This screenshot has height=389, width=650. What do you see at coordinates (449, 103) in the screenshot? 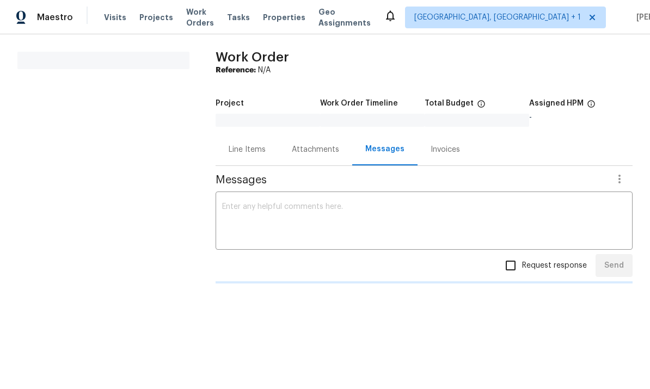
I see `h5: Total Budget` at bounding box center [449, 103].